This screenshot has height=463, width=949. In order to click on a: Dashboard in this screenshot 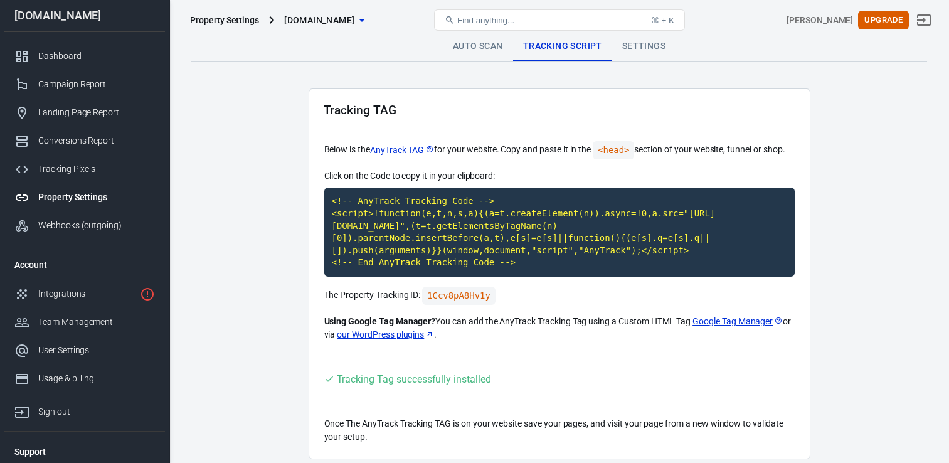, I will do `click(85, 56)`.